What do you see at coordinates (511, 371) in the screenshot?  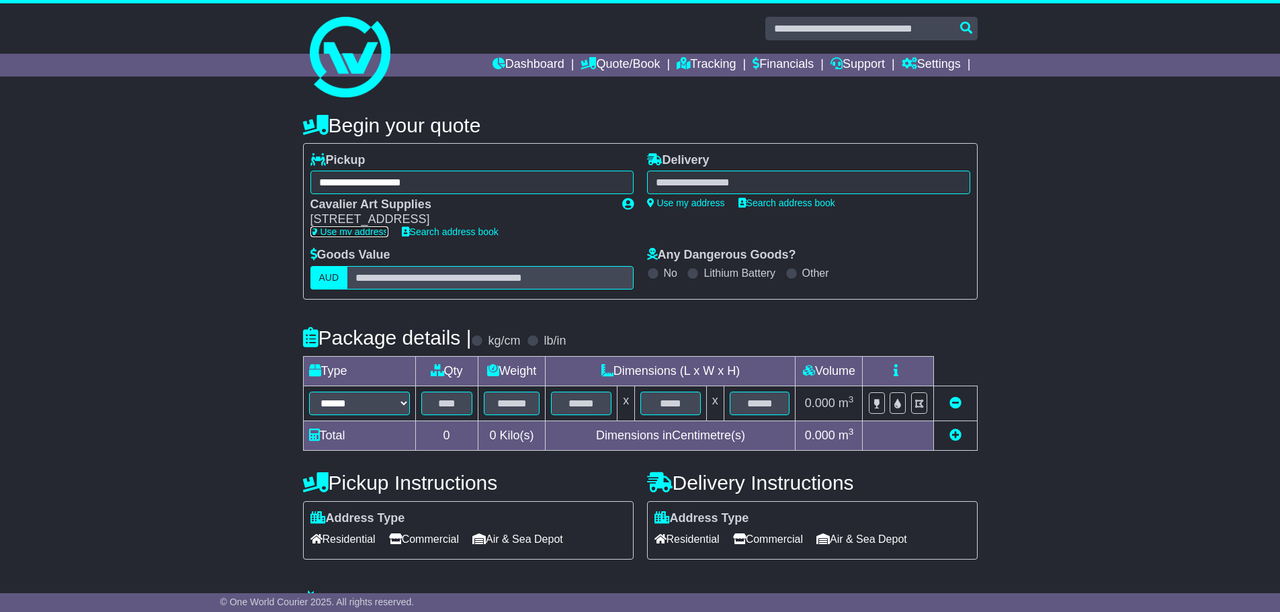 I see `td: Weight` at bounding box center [511, 371].